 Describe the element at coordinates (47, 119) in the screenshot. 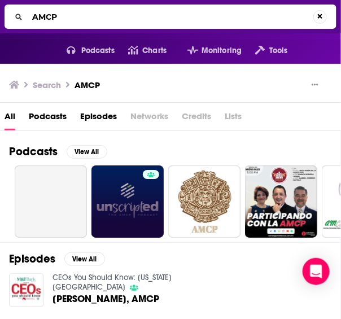

I see `a: Podcasts` at that location.